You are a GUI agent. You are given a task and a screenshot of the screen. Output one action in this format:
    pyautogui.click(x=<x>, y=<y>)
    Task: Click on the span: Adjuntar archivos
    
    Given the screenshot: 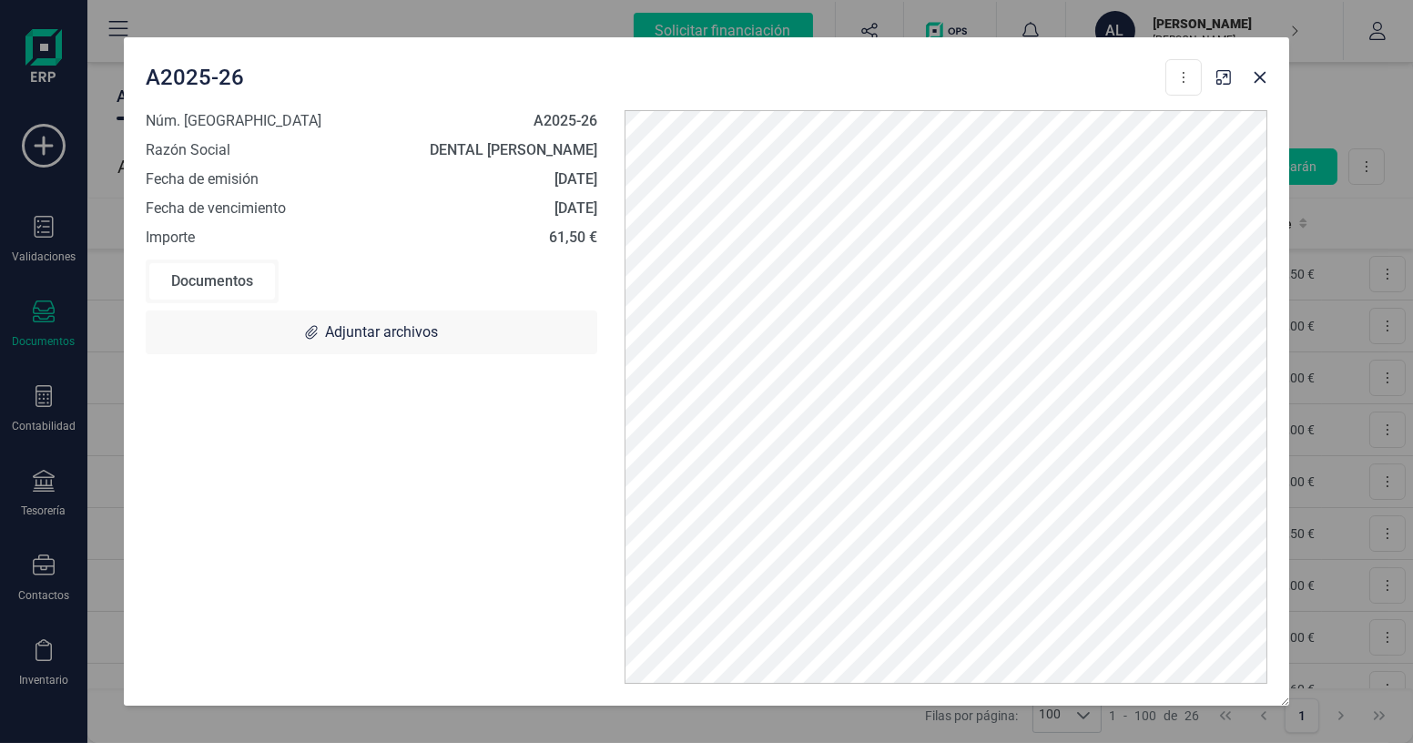 What is the action you would take?
    pyautogui.click(x=381, y=332)
    